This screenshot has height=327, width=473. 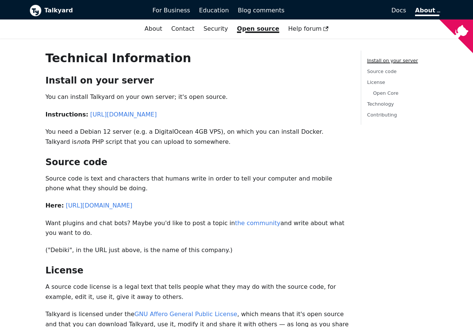 What do you see at coordinates (381, 104) in the screenshot?
I see `a: Technology` at bounding box center [381, 104].